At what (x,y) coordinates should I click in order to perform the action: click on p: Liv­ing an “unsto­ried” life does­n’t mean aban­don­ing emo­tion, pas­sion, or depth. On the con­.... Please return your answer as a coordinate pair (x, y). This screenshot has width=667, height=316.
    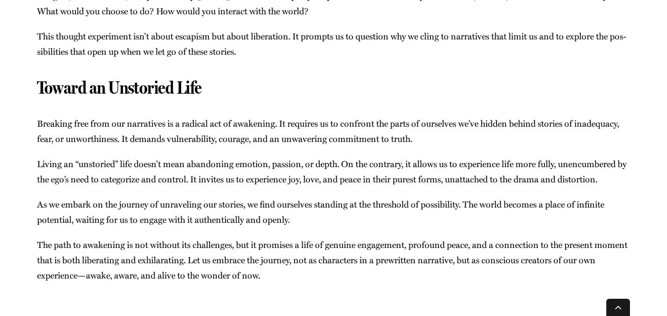
    Looking at the image, I should click on (333, 172).